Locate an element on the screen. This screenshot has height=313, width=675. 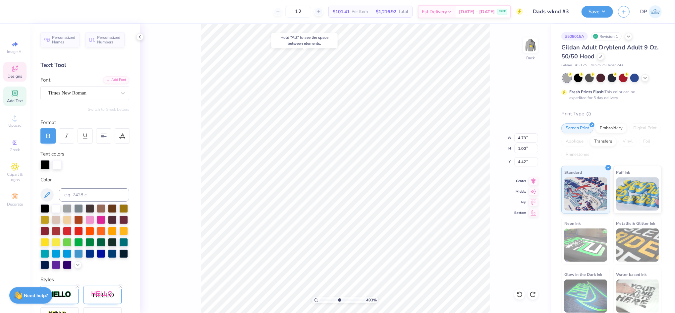
span: $1,216.92 is located at coordinates (386, 12).